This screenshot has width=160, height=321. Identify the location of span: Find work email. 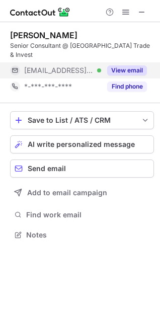
(88, 215).